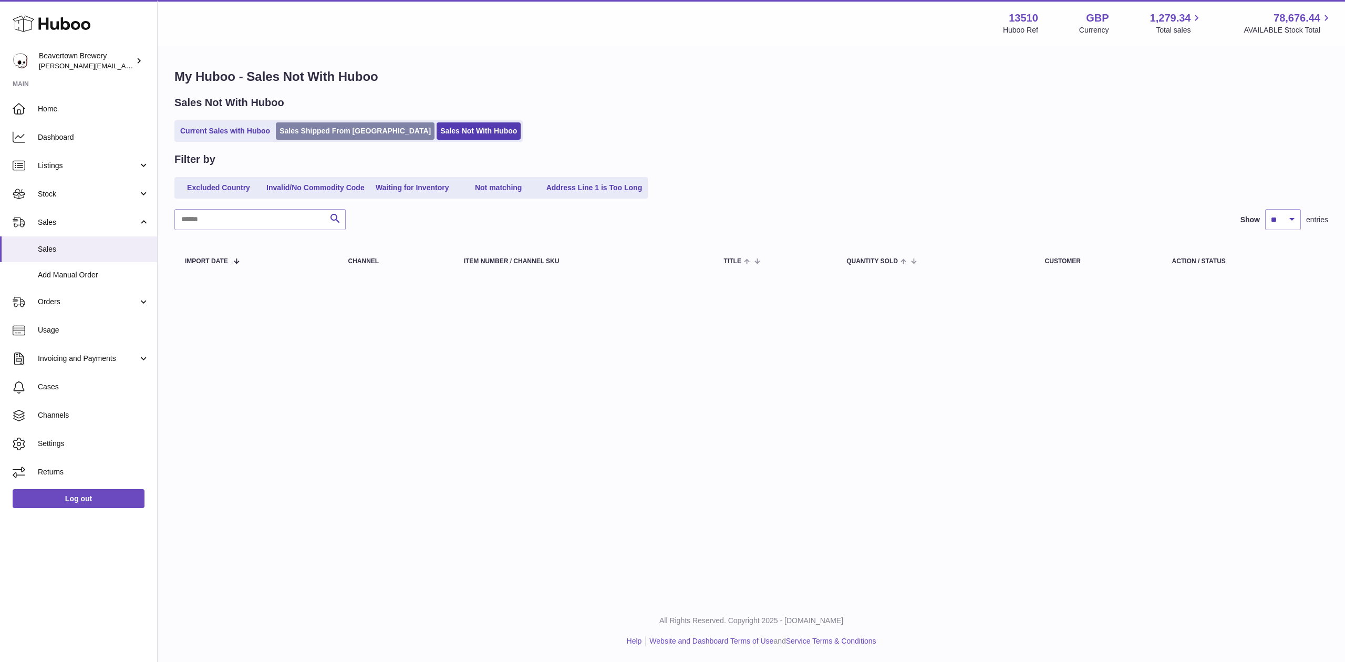 This screenshot has height=662, width=1345. Describe the element at coordinates (1170, 18) in the screenshot. I see `span: 1,279.34` at that location.